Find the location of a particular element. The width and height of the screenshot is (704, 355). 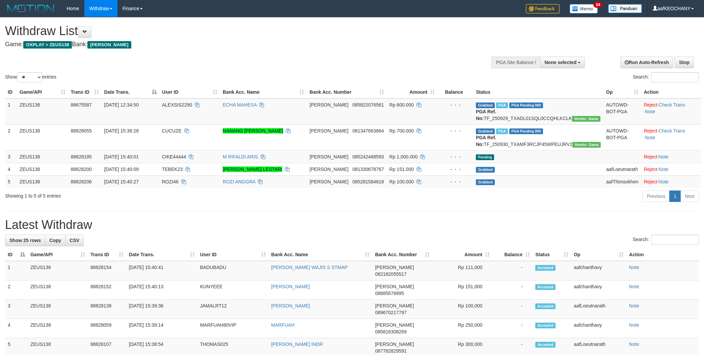

span: Copy 082182055517 to clipboard is located at coordinates (390, 274).